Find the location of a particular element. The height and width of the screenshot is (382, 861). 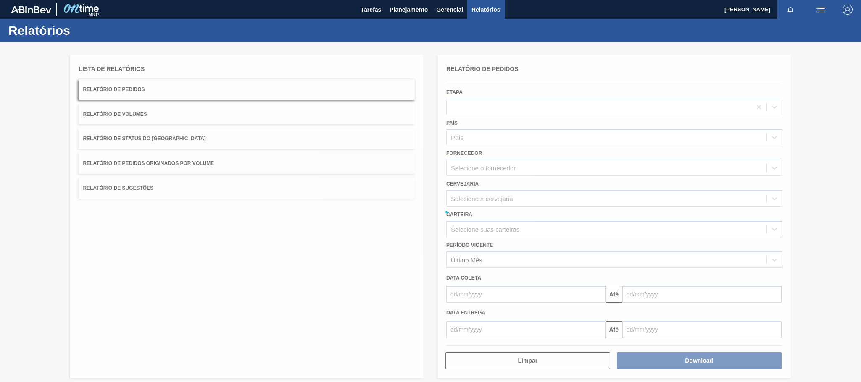

span: Tarefas is located at coordinates (370, 10).